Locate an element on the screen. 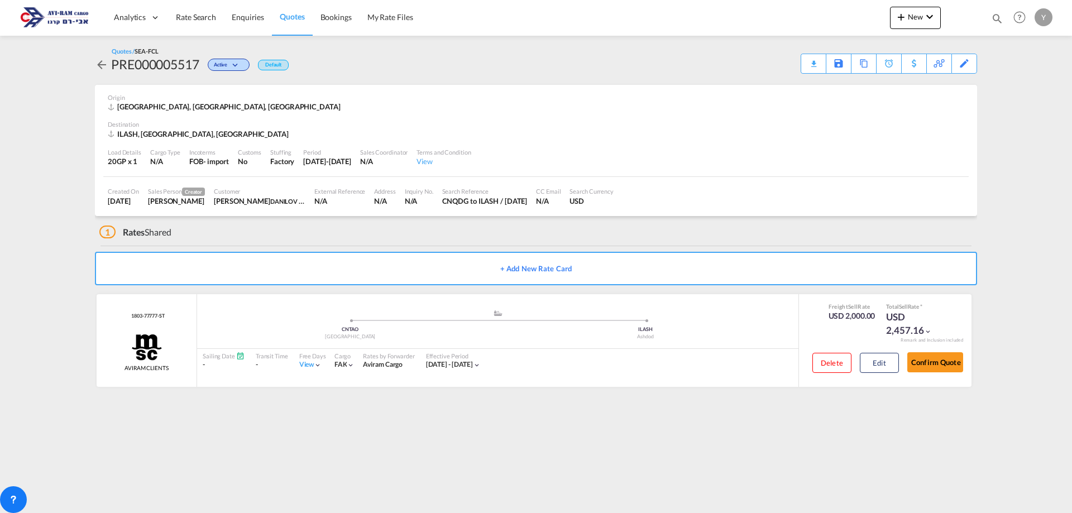 This screenshot has width=1072, height=513. div: Freight Rate is located at coordinates (852, 306).